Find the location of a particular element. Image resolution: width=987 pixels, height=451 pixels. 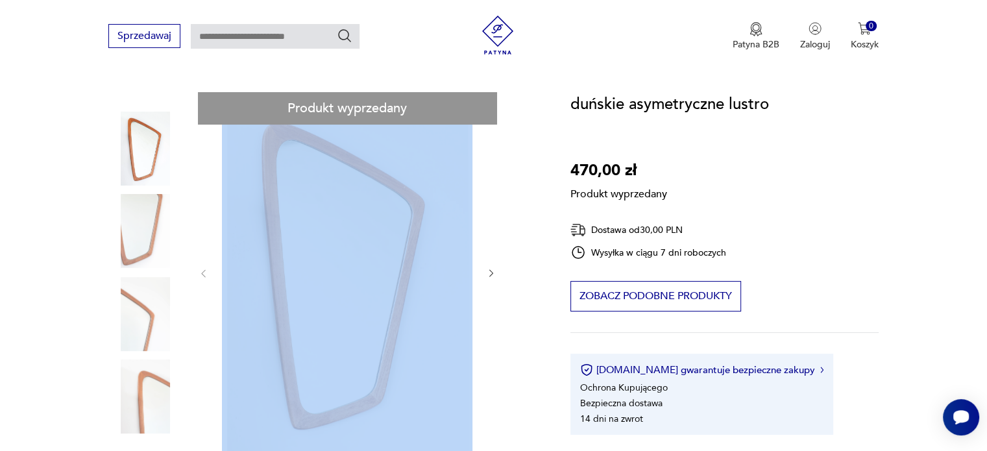

button: Zaloguj is located at coordinates (815, 36).